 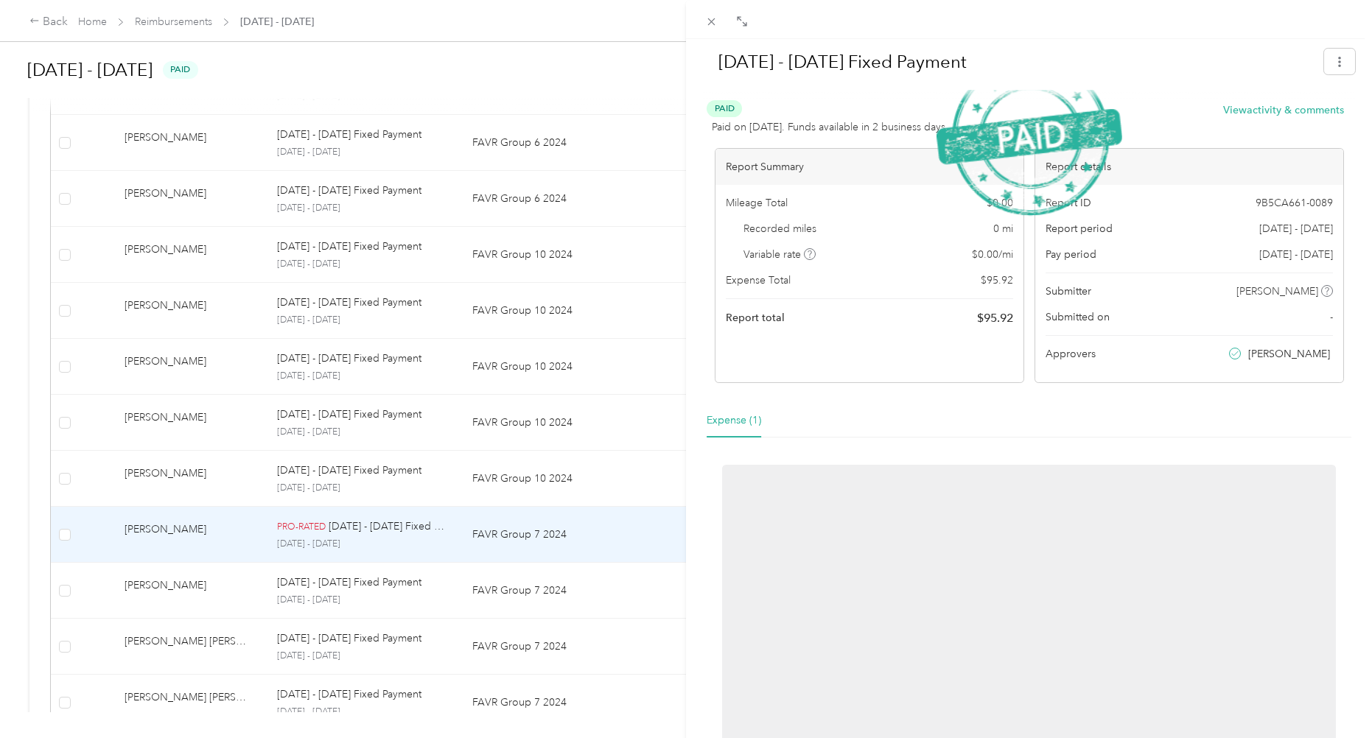 What do you see at coordinates (1008, 62) in the screenshot?
I see `h1: Sep 21 - 27, 2025 Fixed Payment` at bounding box center [1008, 62].